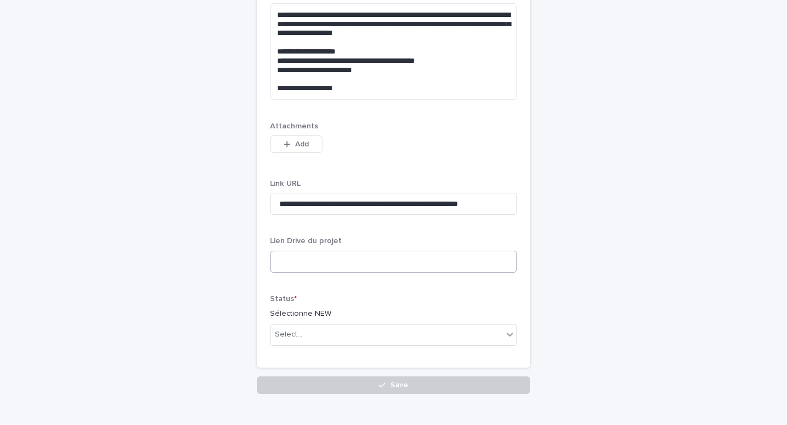 The width and height of the screenshot is (787, 425). I want to click on div: Select..., so click(289, 334).